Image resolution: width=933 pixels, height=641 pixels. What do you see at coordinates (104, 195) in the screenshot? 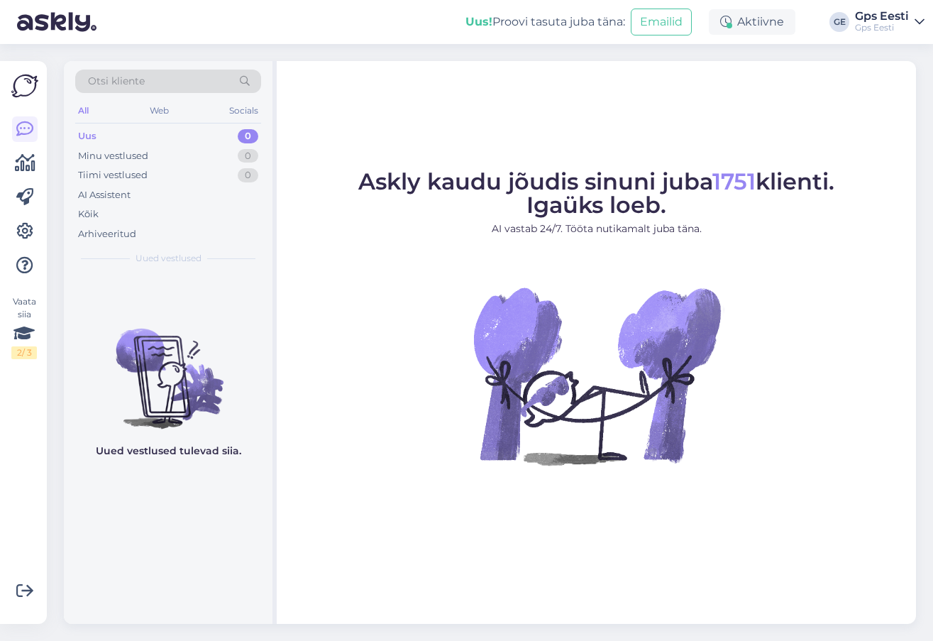
I see `div: AI Assistent` at bounding box center [104, 195].